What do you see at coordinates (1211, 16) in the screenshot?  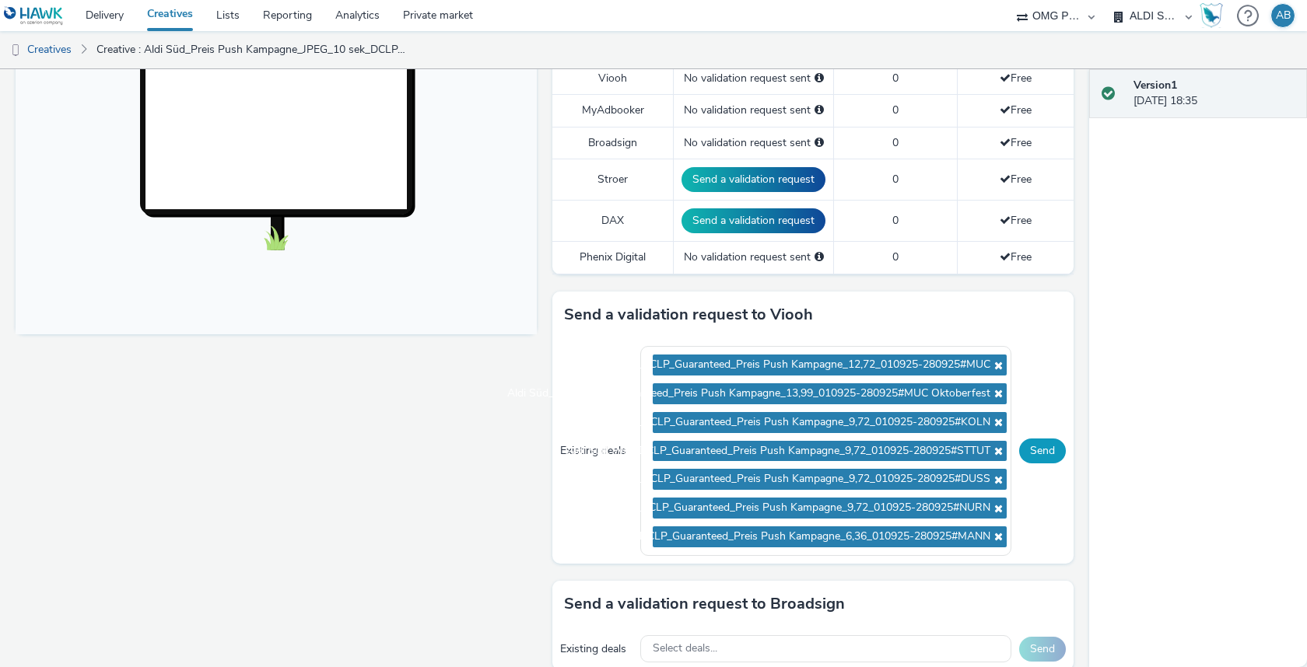 I see `div: Hawk Academy` at bounding box center [1211, 16].